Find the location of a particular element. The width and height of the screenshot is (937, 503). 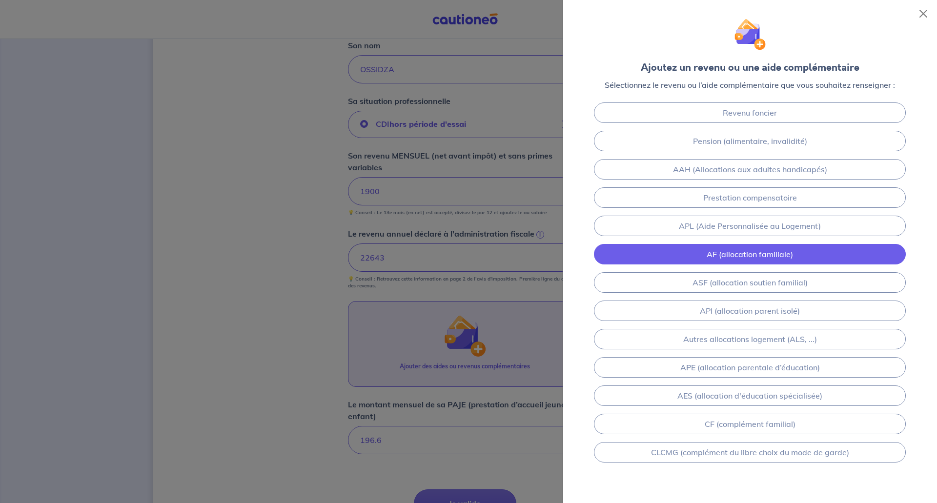

div: Ajoutez un revenu ou une aide complémentaire is located at coordinates (750, 68).